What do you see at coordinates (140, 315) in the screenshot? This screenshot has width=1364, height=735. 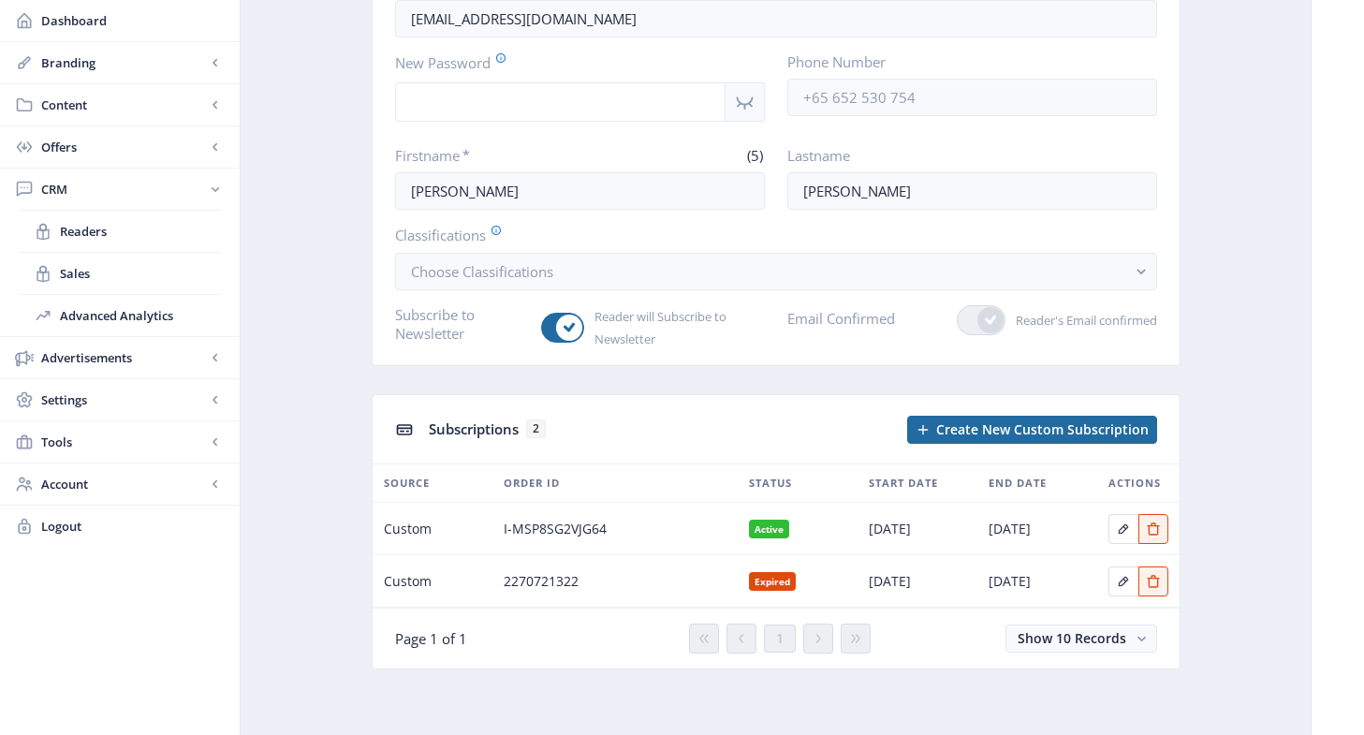 I see `span: Advanced Analytics` at bounding box center [140, 315].